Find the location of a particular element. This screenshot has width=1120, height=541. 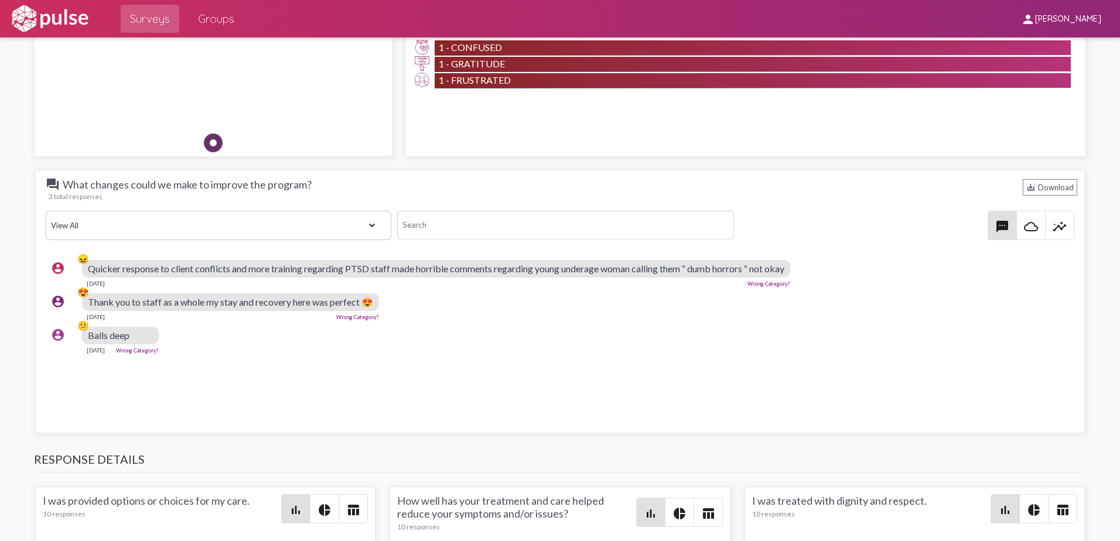

span: Balls deep is located at coordinates (108, 335).